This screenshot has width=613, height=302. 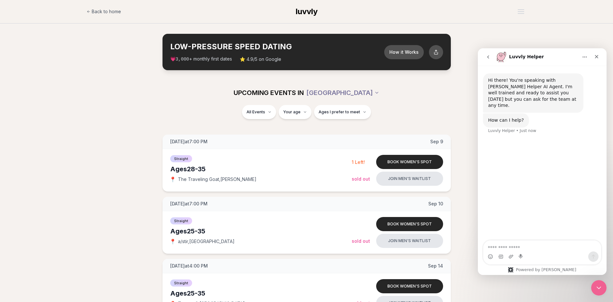 What do you see at coordinates (28, 72) in the screenshot?
I see `div: How can I help?` at bounding box center [28, 72].